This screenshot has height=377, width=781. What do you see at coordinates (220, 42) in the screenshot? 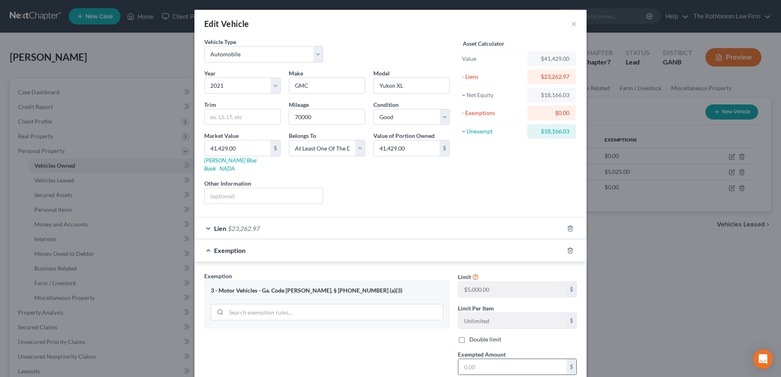
I see `label: Vehicle Type` at bounding box center [220, 42].